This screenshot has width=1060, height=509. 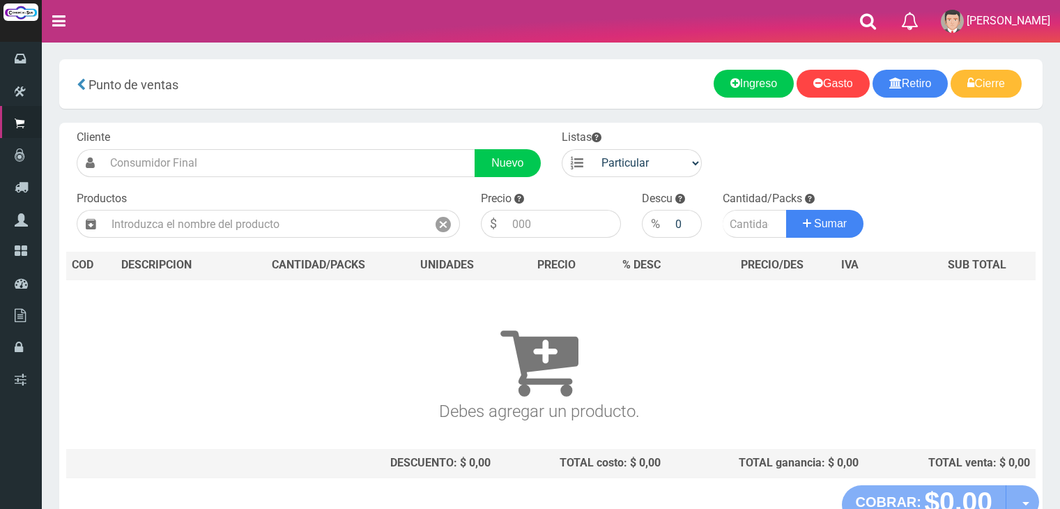 What do you see at coordinates (289, 163) in the screenshot?
I see `input: Consumidor Final` at bounding box center [289, 163].